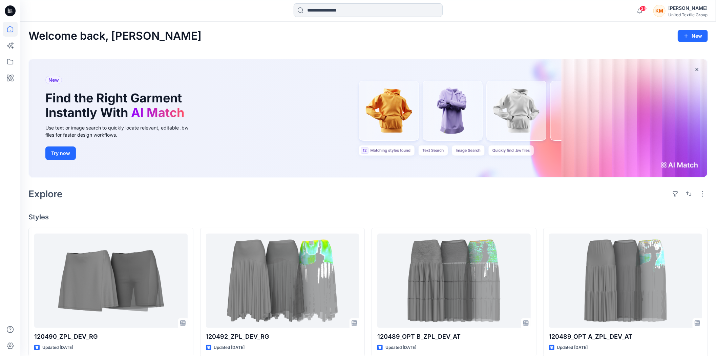 Image resolution: width=716 pixels, height=356 pixels. Describe the element at coordinates (61, 153) in the screenshot. I see `button: Try now` at that location.